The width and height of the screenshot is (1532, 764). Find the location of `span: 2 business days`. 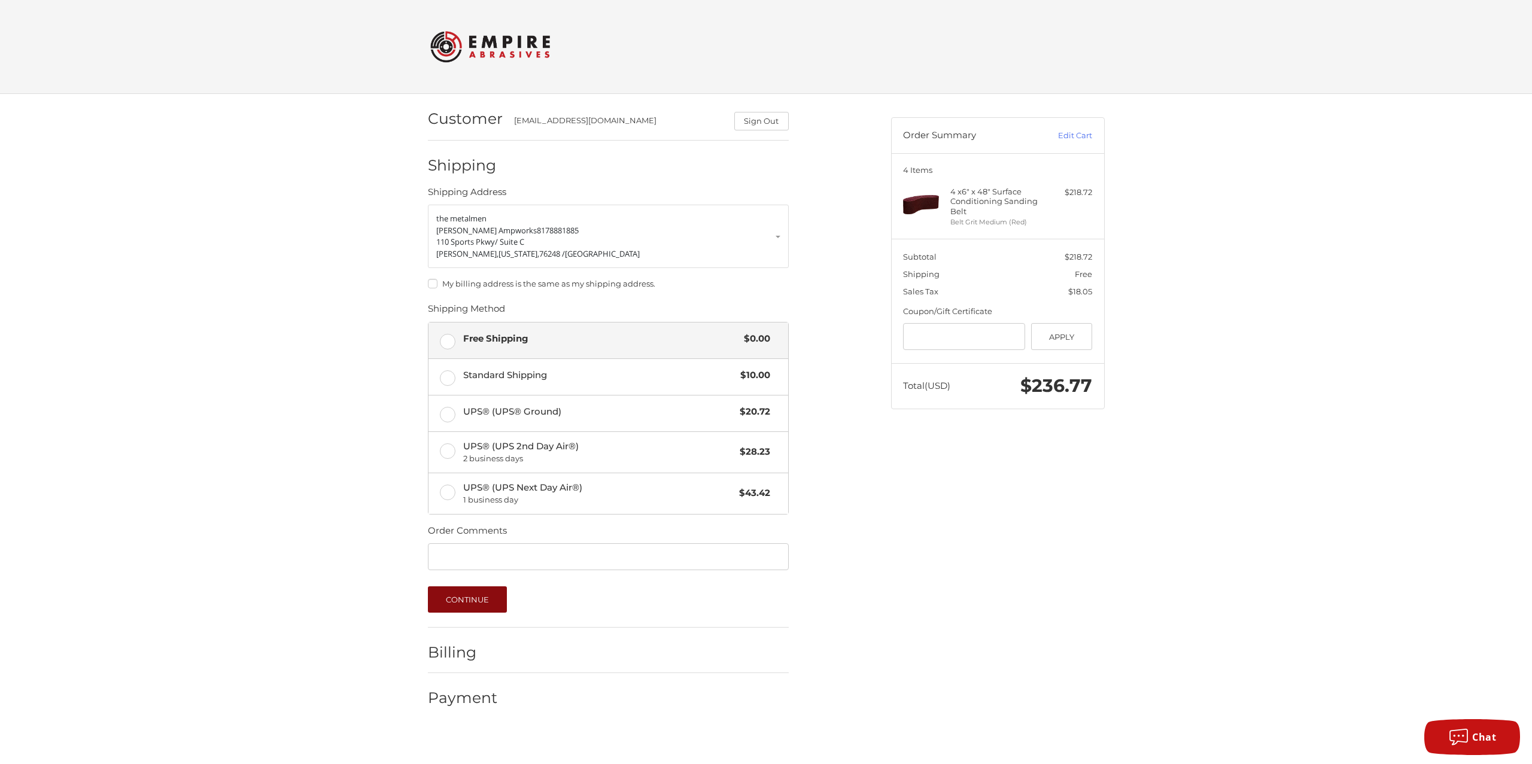

span: 2 business days is located at coordinates (599, 459).